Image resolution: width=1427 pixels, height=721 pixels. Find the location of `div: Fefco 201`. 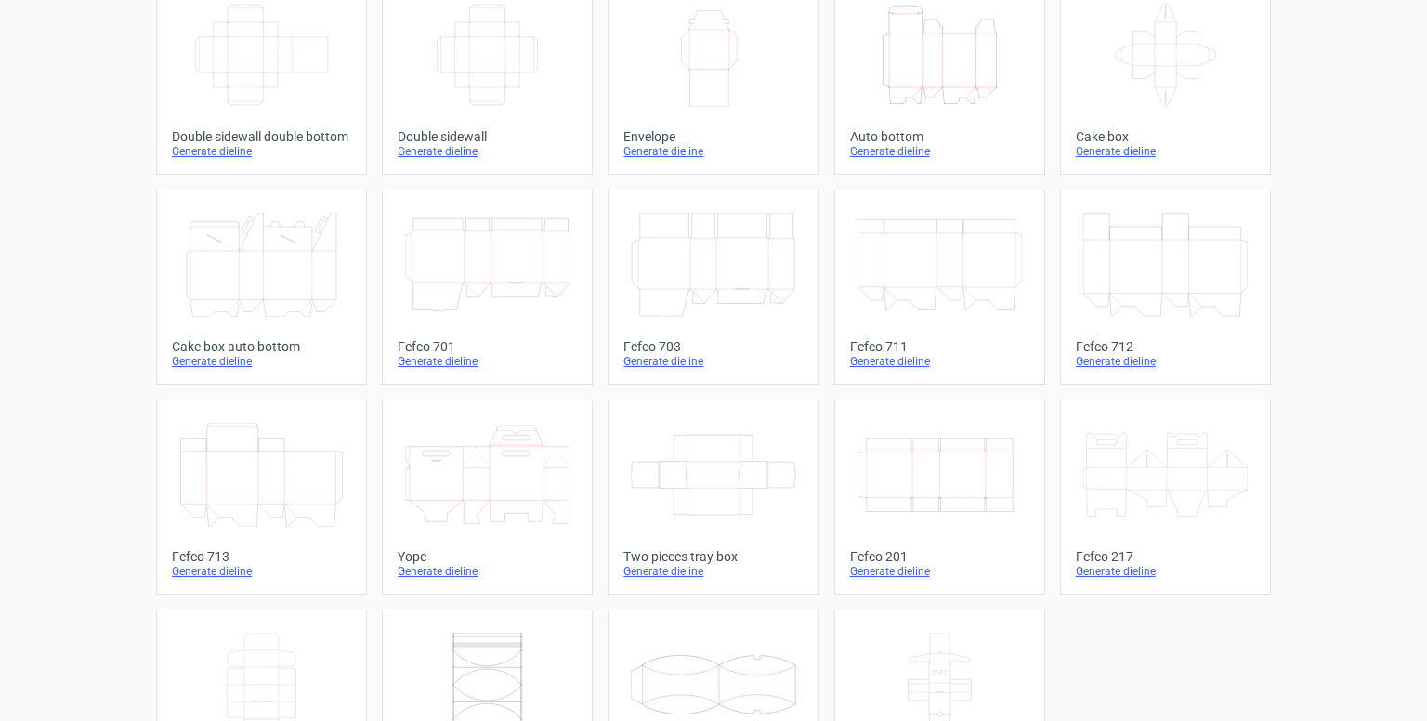

div: Fefco 201 is located at coordinates (940, 557).